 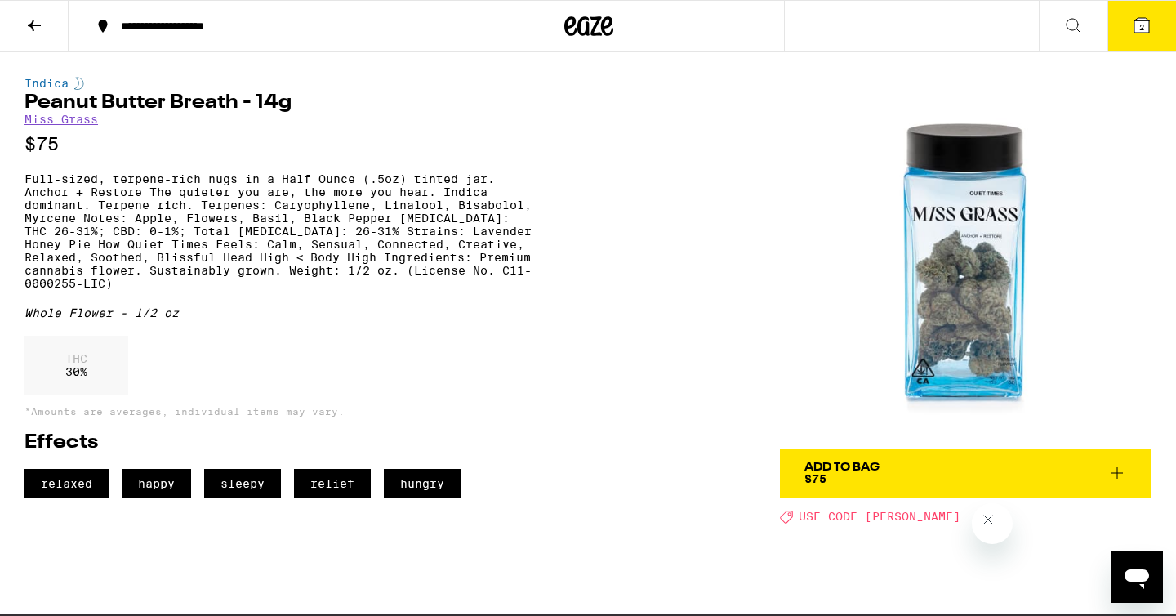 What do you see at coordinates (278, 411) in the screenshot?
I see `p: *Amounts are averages, individual items may vary.` at bounding box center [278, 411].